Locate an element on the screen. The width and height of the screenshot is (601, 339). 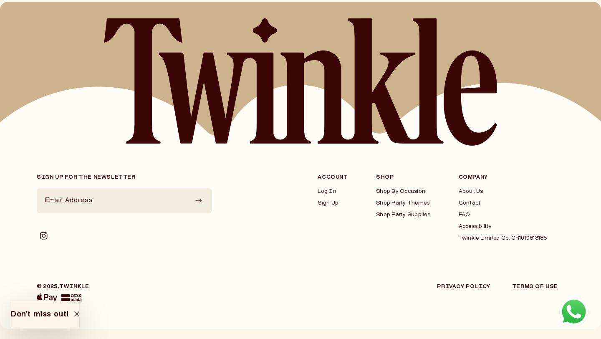
h3: Shop is located at coordinates (403, 177).